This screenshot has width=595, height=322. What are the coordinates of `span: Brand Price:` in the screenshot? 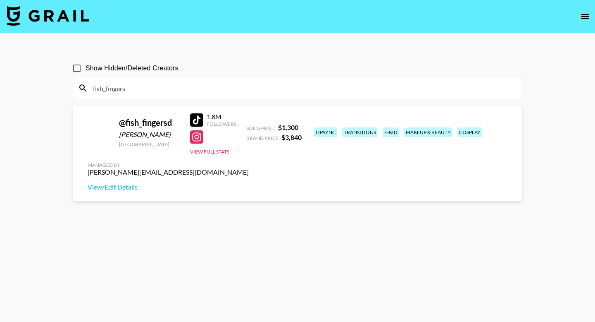 It's located at (263, 138).